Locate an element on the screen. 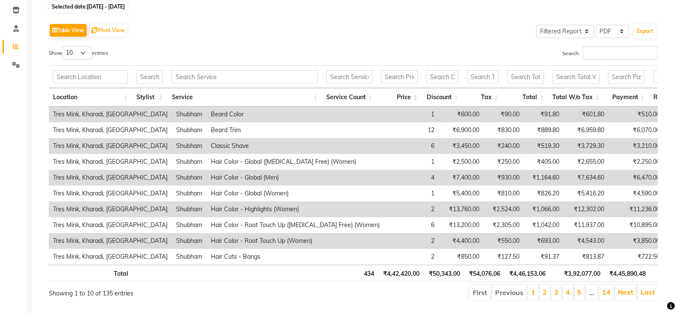 This screenshot has width=676, height=313. th: ₹4,42,420.00 is located at coordinates (401, 273).